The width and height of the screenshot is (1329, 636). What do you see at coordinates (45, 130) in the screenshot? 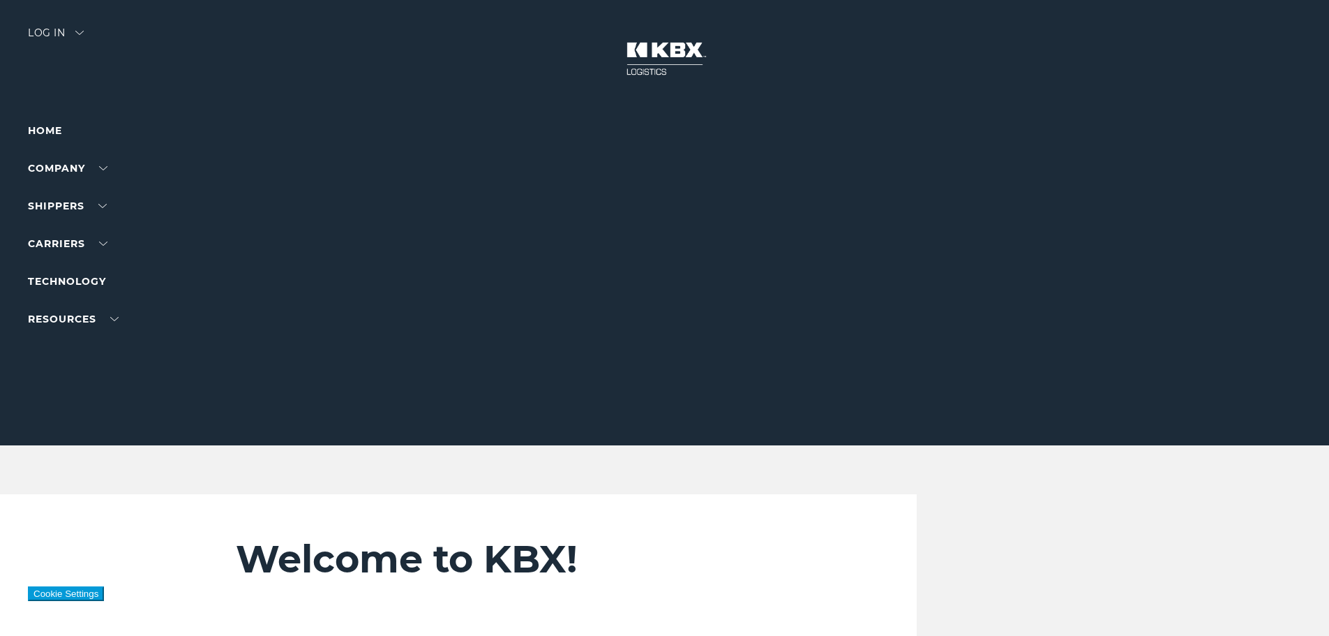
I see `a: Home` at bounding box center [45, 130].